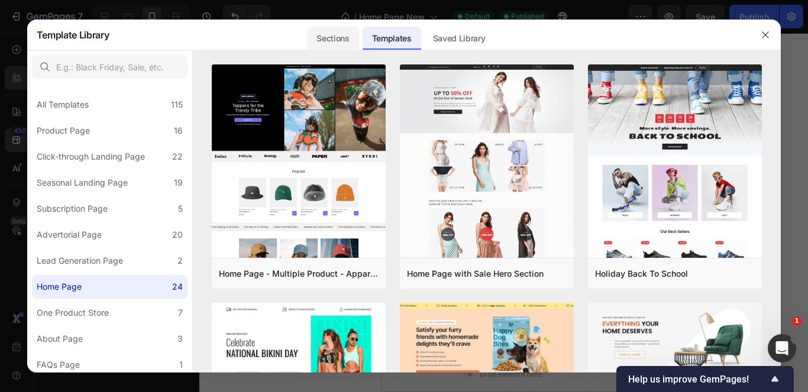 Image resolution: width=808 pixels, height=392 pixels. What do you see at coordinates (796, 321) in the screenshot?
I see `span: 1` at bounding box center [796, 321].